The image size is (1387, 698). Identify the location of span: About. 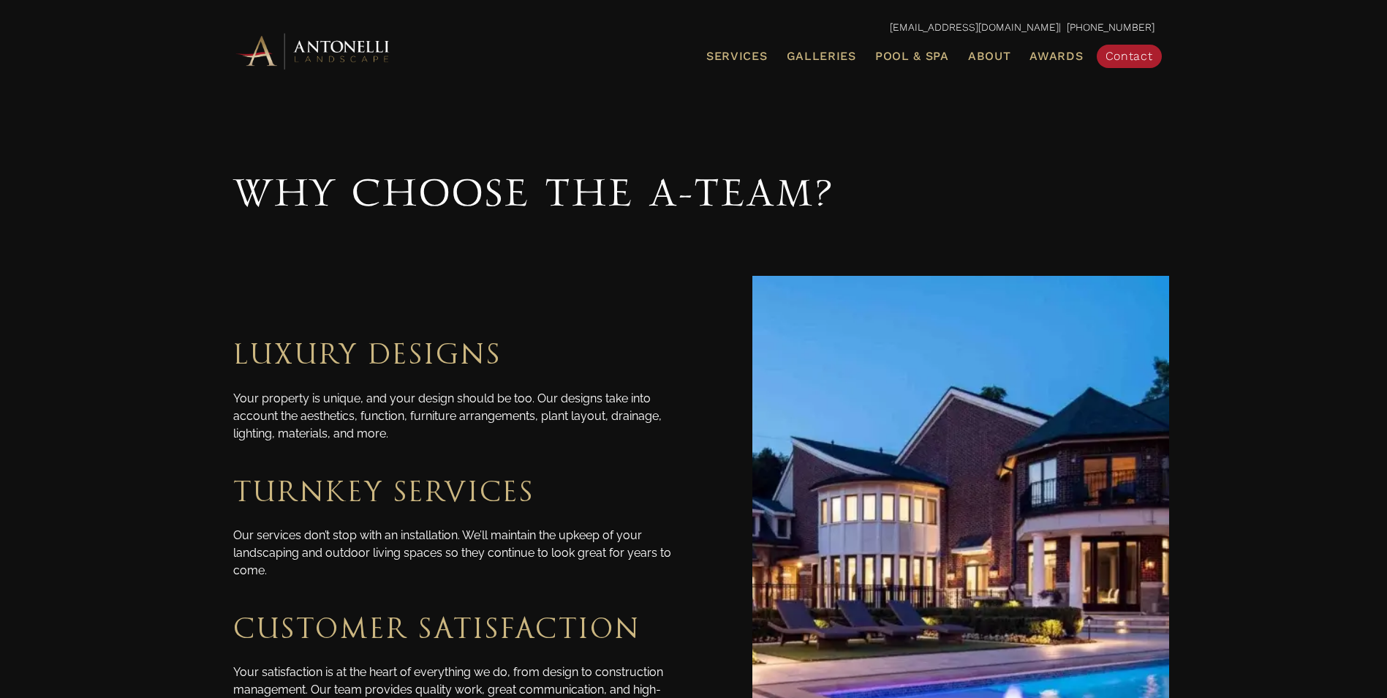
(989, 56).